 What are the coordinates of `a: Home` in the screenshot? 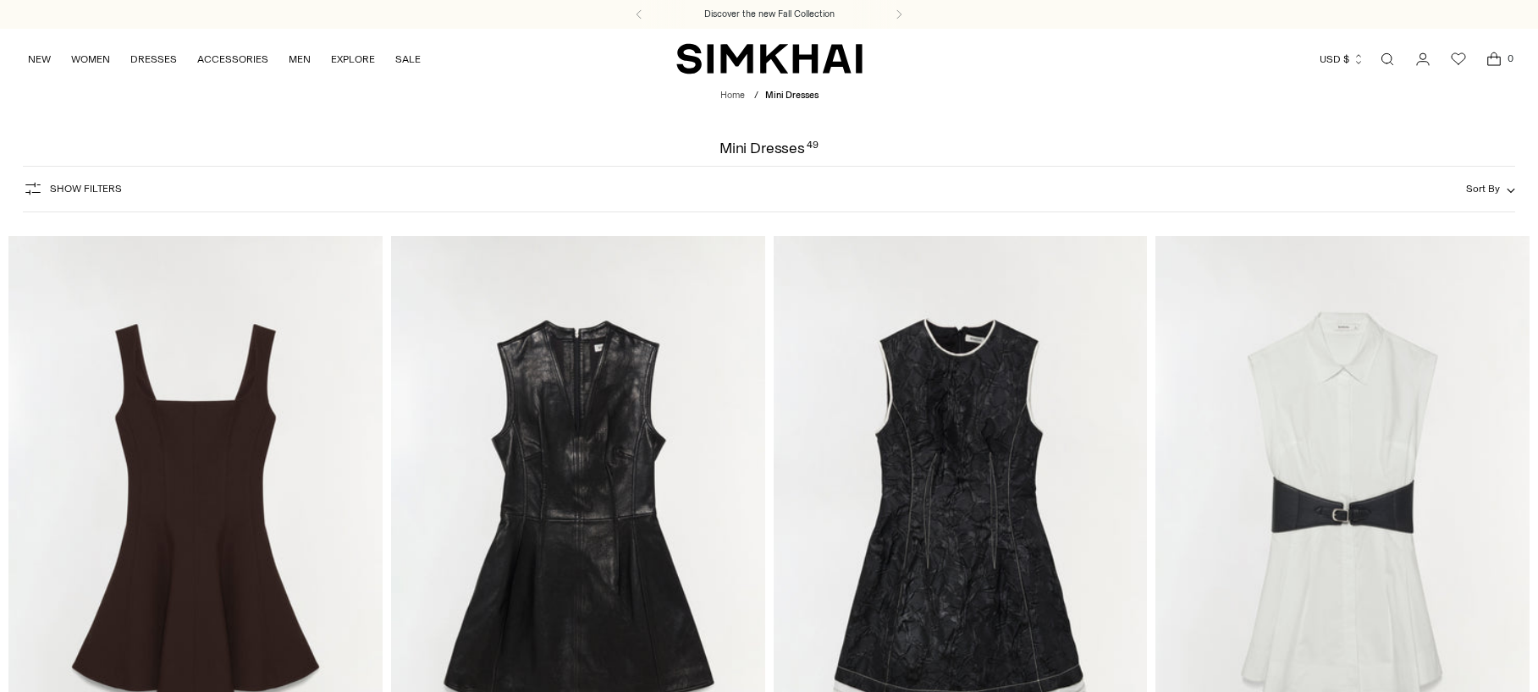 It's located at (732, 95).